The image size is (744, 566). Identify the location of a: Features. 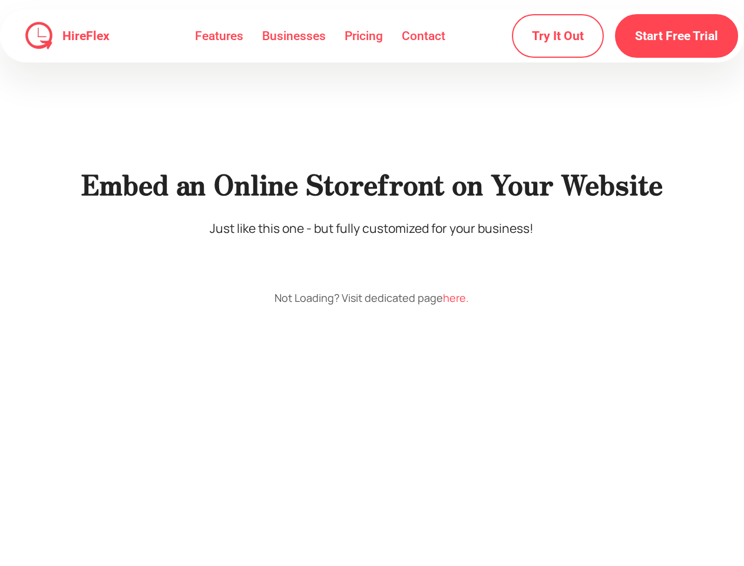
(219, 35).